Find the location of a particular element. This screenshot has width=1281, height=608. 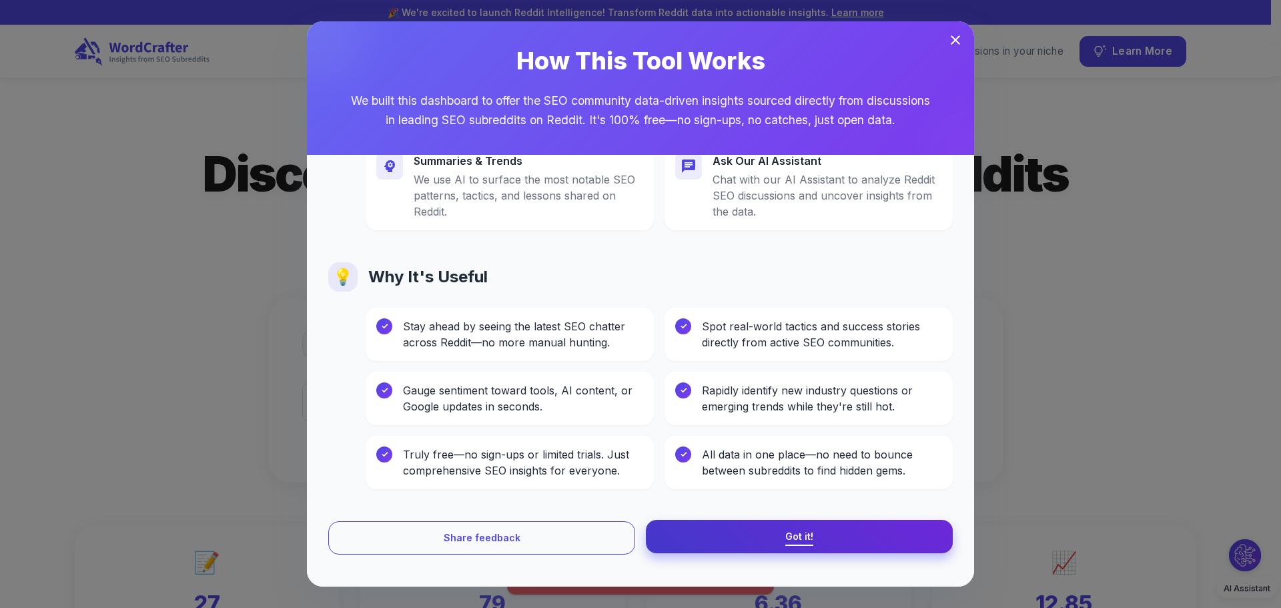

div: We use AI to surface the most notable SEO patterns, tactics, and lessons shared on Reddit. is located at coordinates (528, 196).